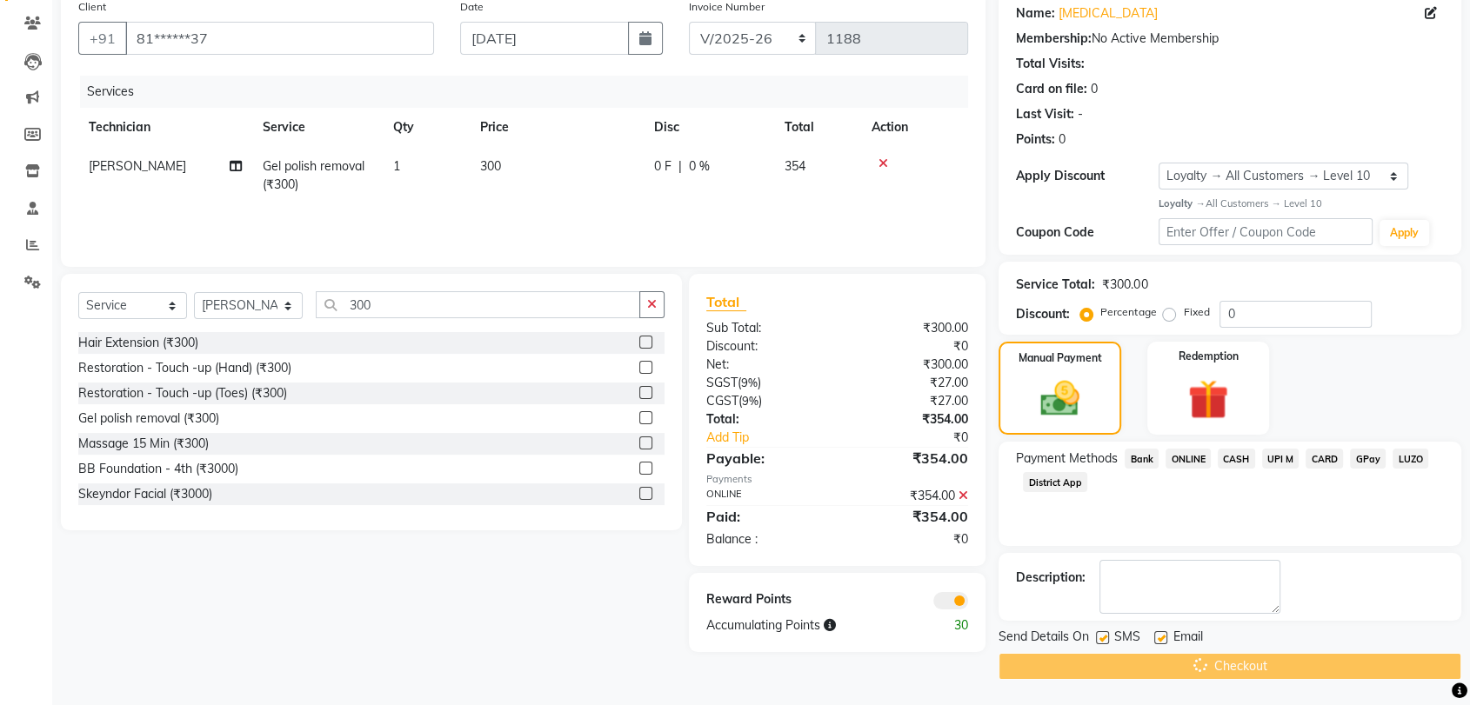  Describe the element at coordinates (397, 166) in the screenshot. I see `span: 1` at that location.